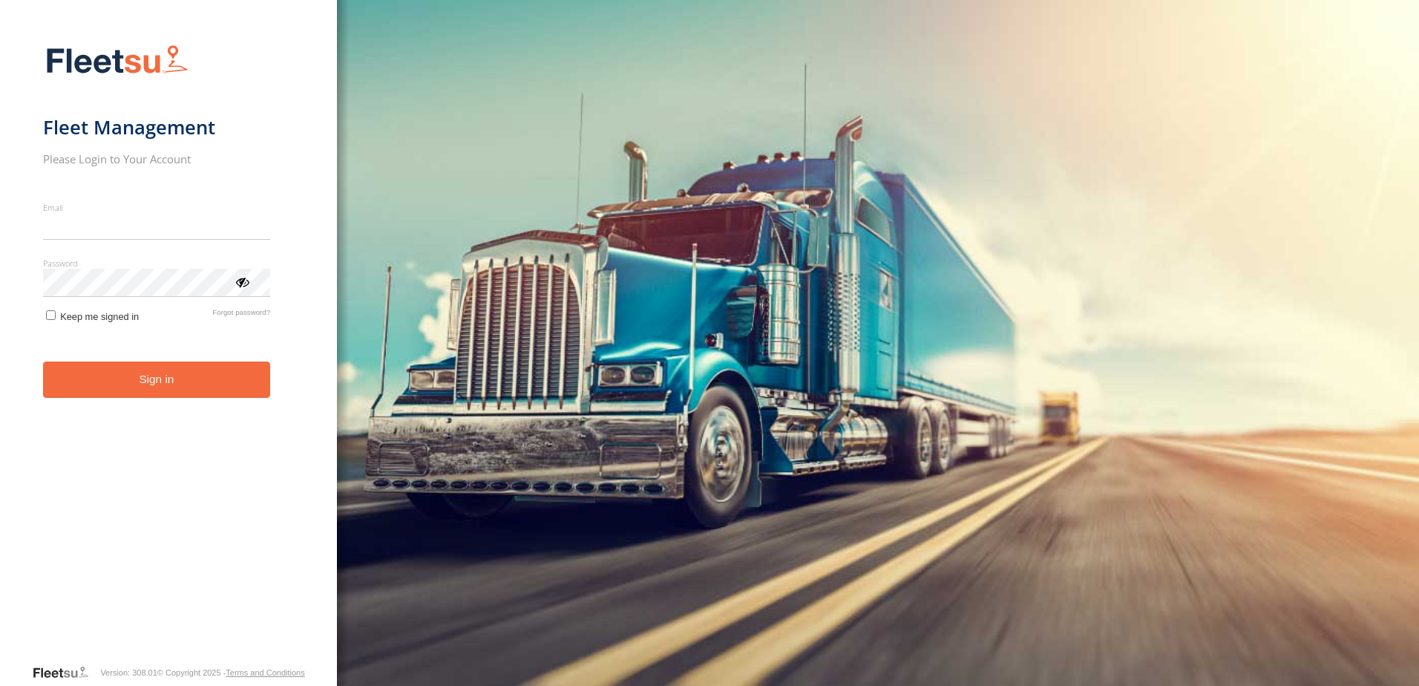  What do you see at coordinates (168, 350) in the screenshot?
I see `form: main` at bounding box center [168, 350].